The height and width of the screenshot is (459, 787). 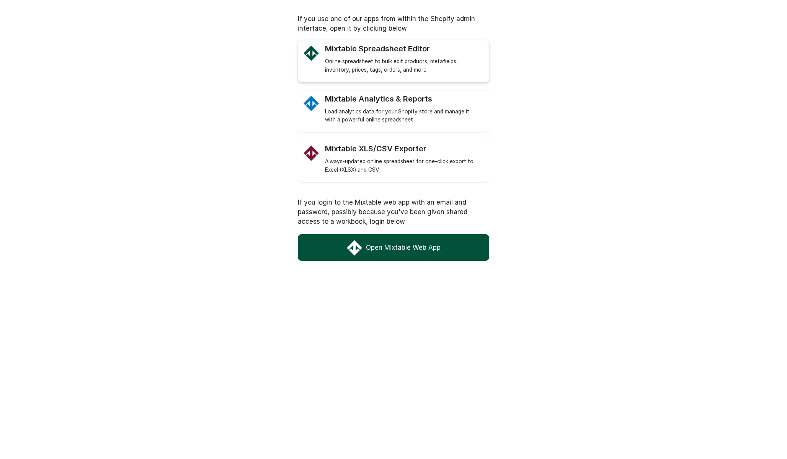 What do you see at coordinates (403, 166) in the screenshot?
I see `div: Always-updated online spreadsheet for one-click export to Excel (XLSX) and CSV` at bounding box center [403, 166].